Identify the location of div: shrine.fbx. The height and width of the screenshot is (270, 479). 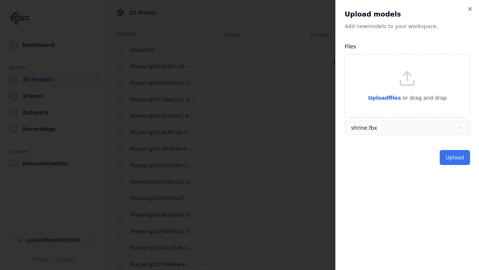
(364, 128).